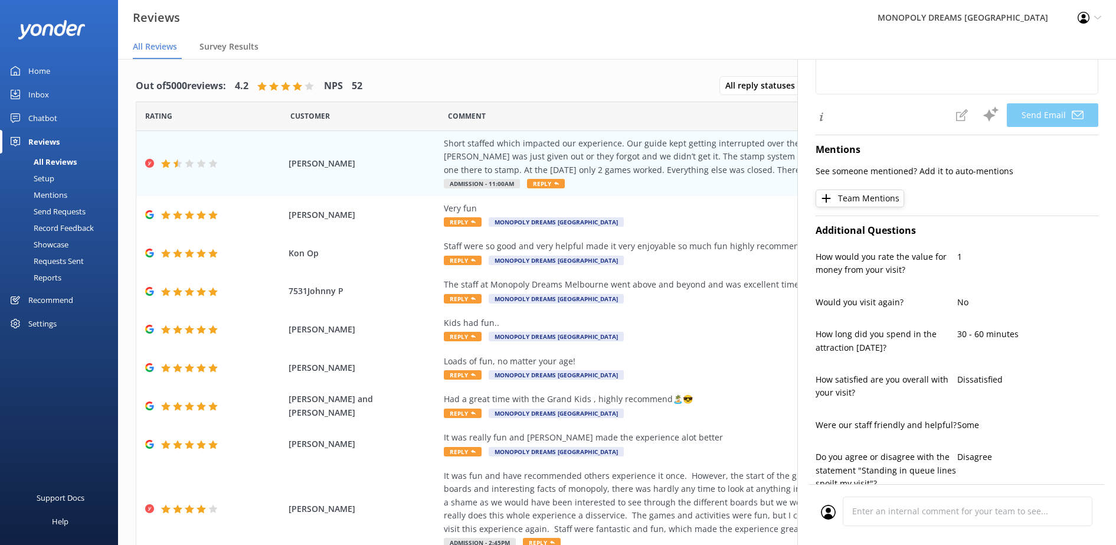  I want to click on div: Home, so click(39, 71).